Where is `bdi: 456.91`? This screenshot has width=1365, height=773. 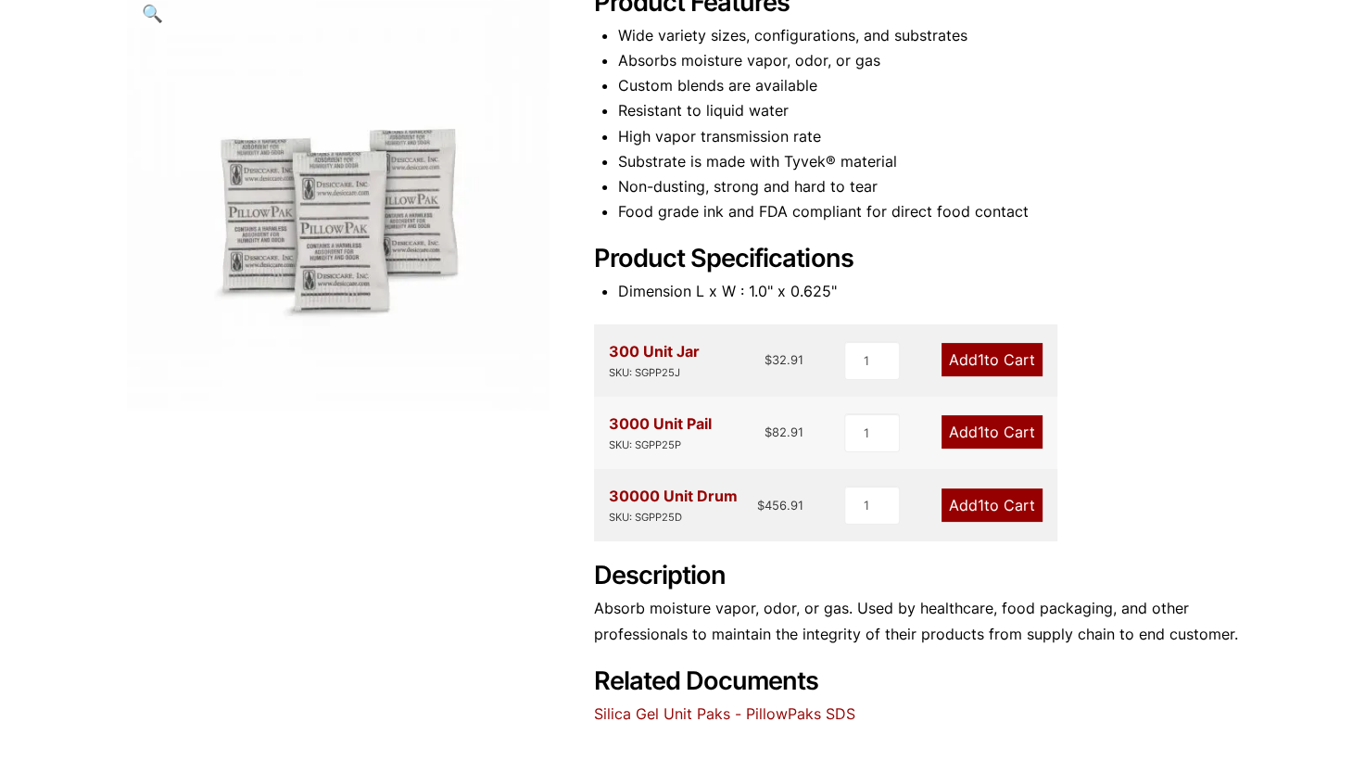 bdi: 456.91 is located at coordinates (780, 505).